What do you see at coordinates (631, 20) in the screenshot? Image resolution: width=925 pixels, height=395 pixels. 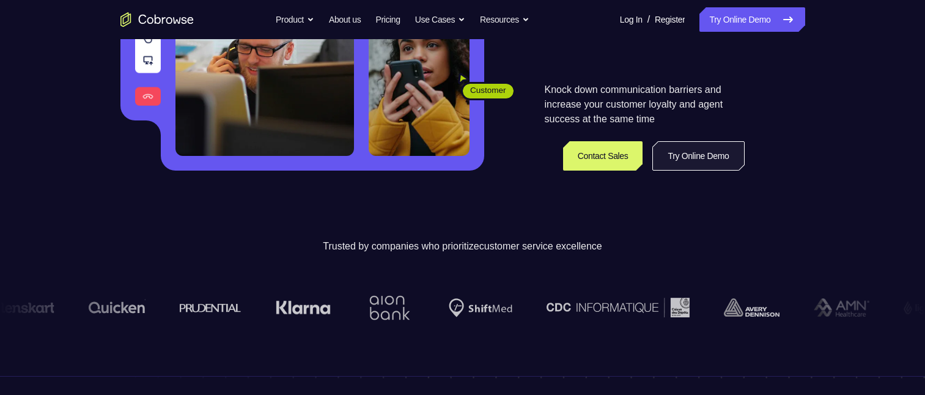 I see `a: Log In` at bounding box center [631, 20].